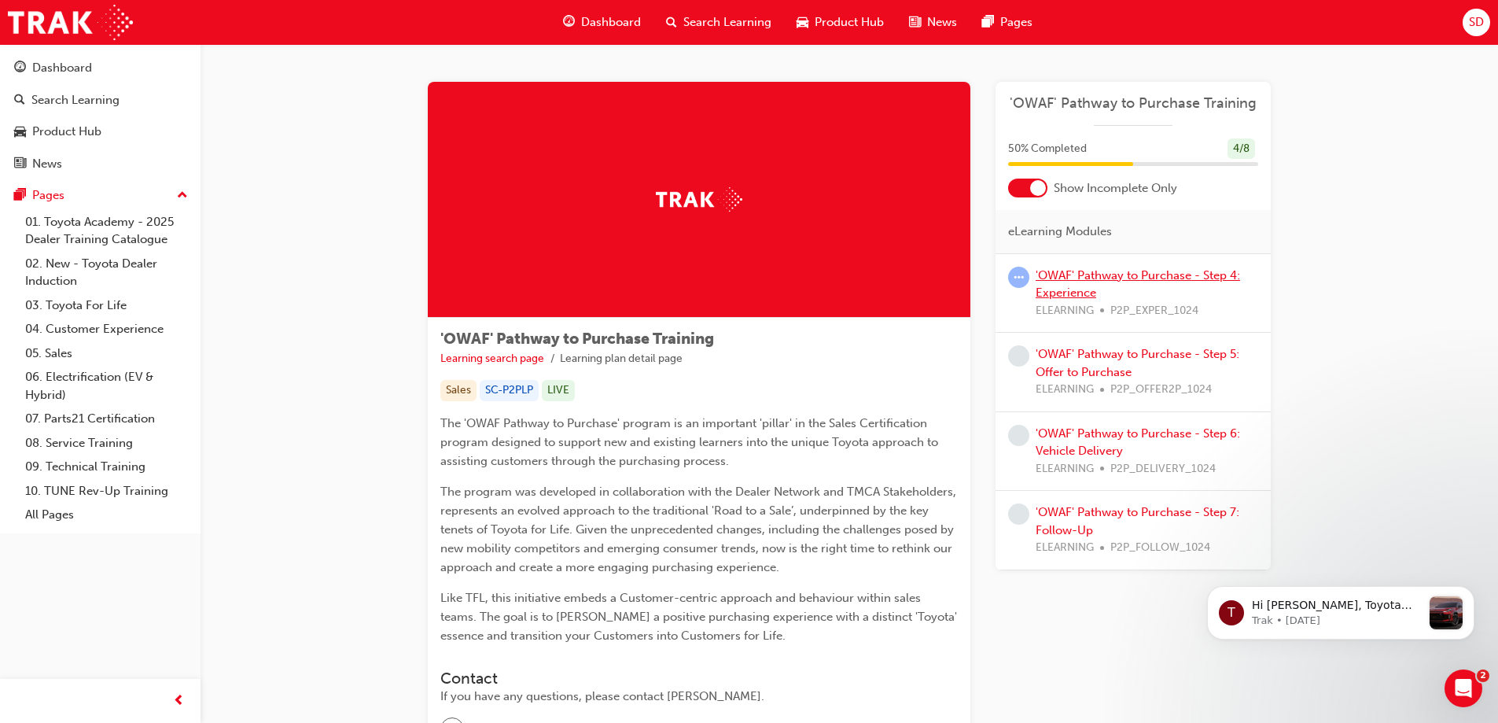 The image size is (1498, 723). What do you see at coordinates (1133, 103) in the screenshot?
I see `a: 'OWAF' Pathway to Purchase Training` at bounding box center [1133, 103].